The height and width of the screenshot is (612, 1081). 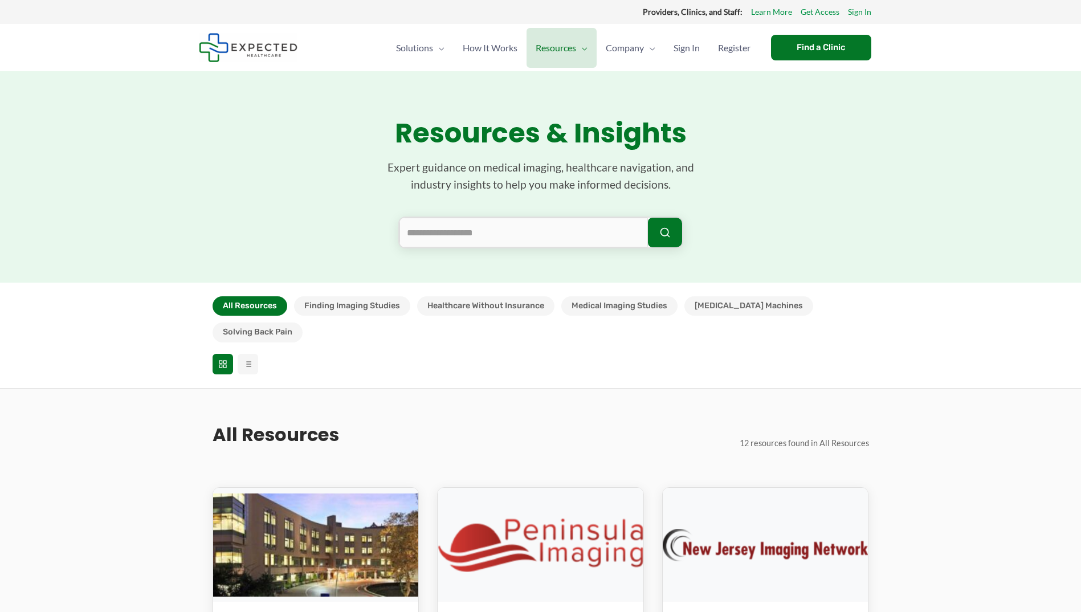 I want to click on a: ResourcesMenu Toggle, so click(x=562, y=48).